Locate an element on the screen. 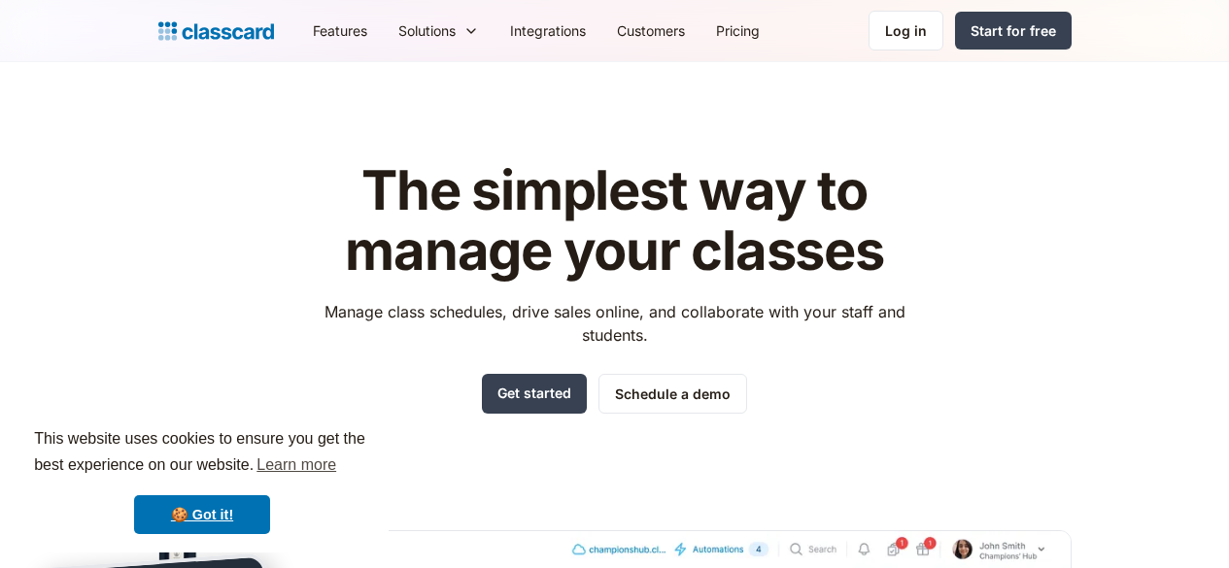  a: Schedule a demo is located at coordinates (672, 393).